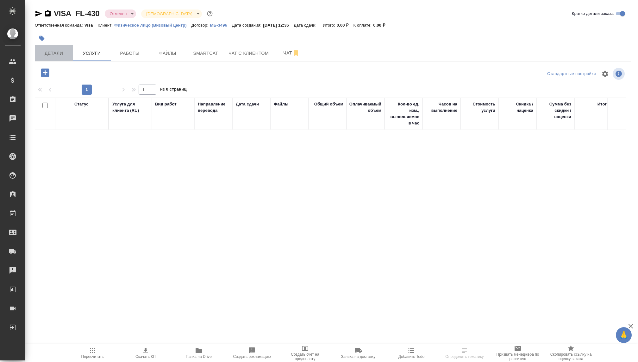 The image size is (638, 362). What do you see at coordinates (210, 14) in the screenshot?
I see `button: Доп статусы указывают на важность/срочность заказа` at bounding box center [210, 14].